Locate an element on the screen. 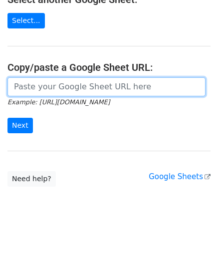 This screenshot has height=264, width=218. a: Google Sheets is located at coordinates (180, 177).